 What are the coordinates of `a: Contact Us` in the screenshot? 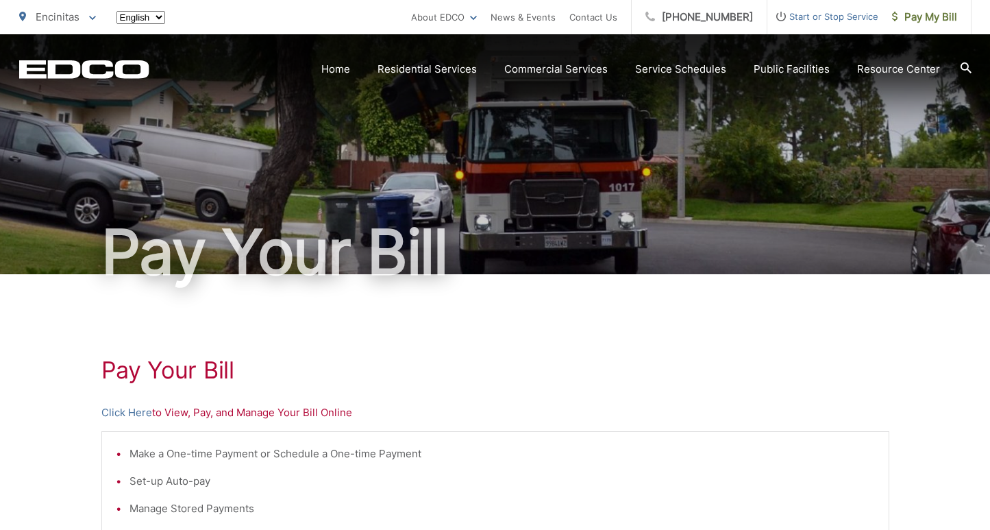 It's located at (593, 17).